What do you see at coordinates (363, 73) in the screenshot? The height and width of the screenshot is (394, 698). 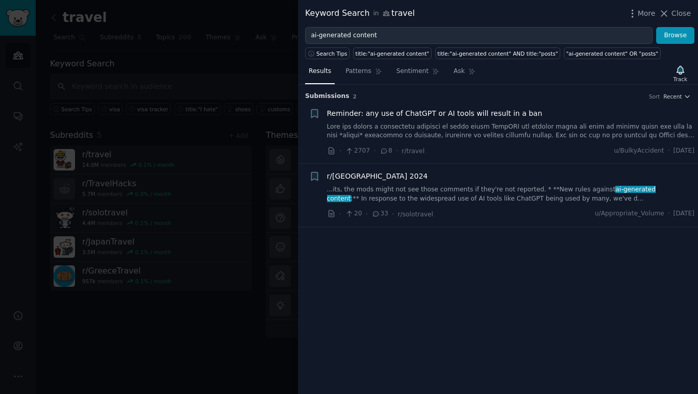 I see `a: Patterns` at bounding box center [363, 73].